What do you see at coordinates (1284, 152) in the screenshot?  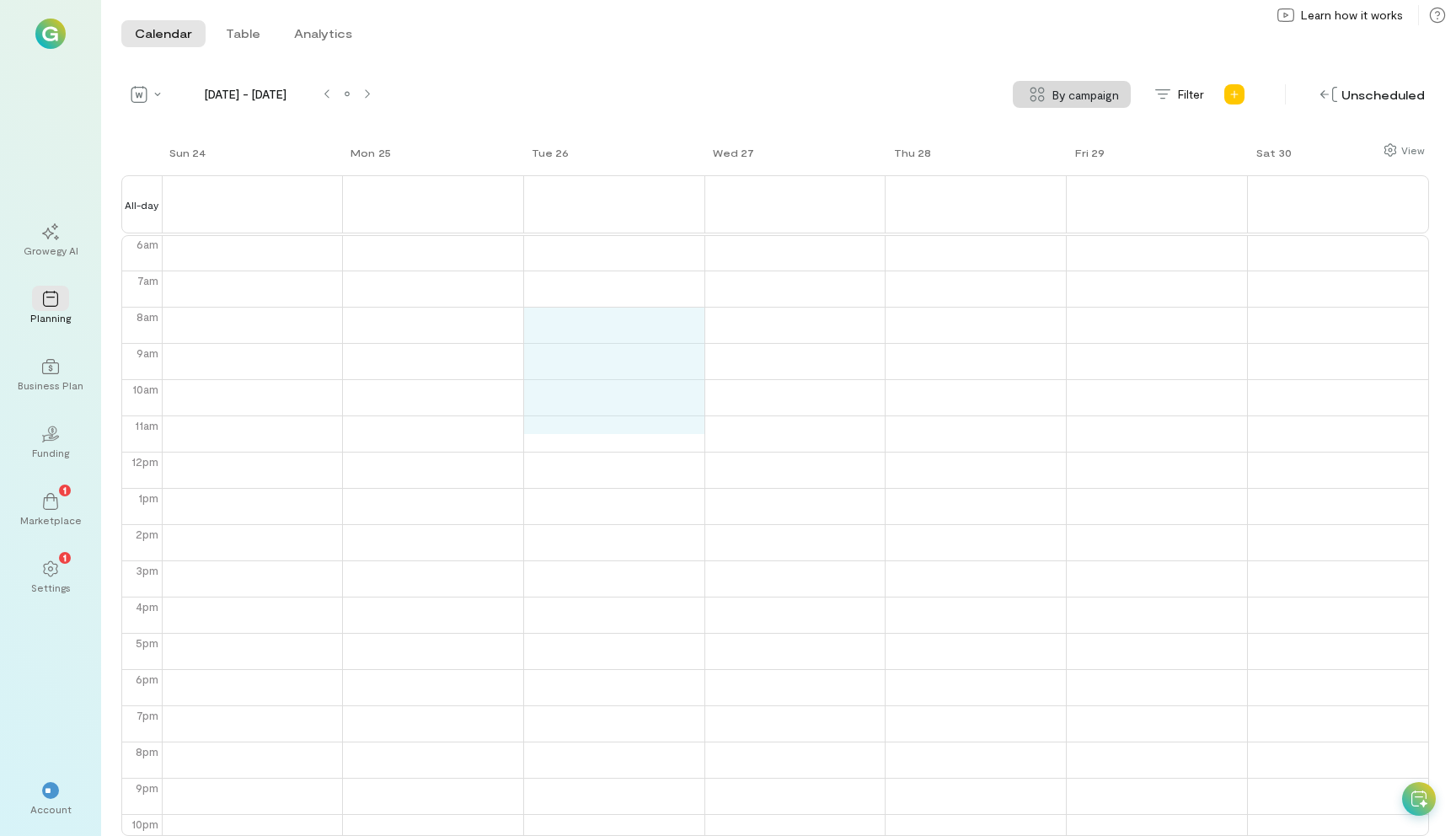 I see `div: 30` at bounding box center [1284, 152].